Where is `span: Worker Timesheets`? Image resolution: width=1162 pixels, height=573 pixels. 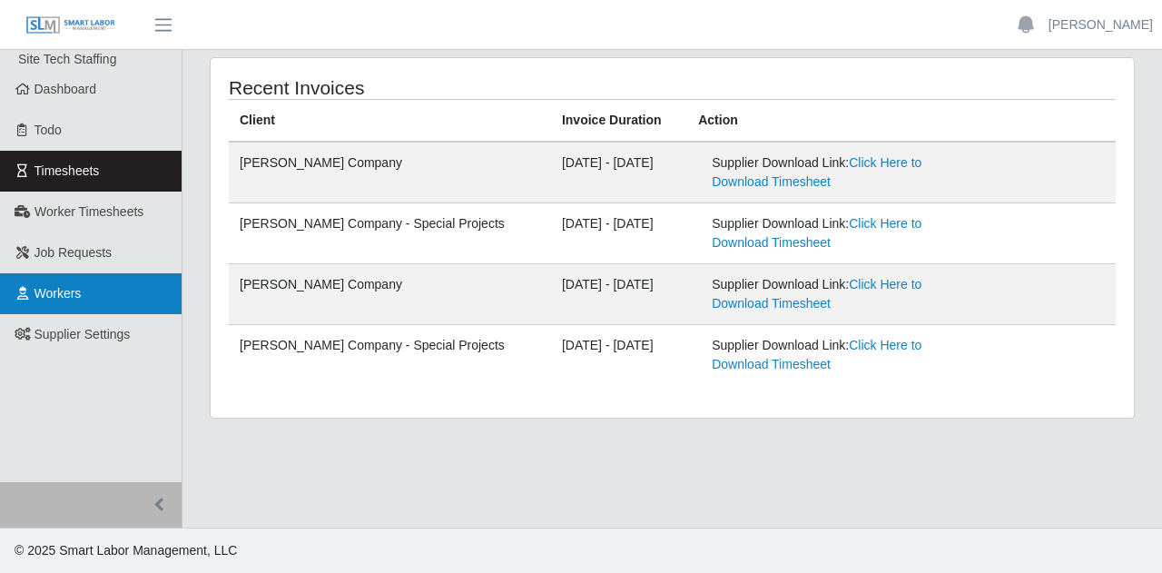 span: Worker Timesheets is located at coordinates (89, 212).